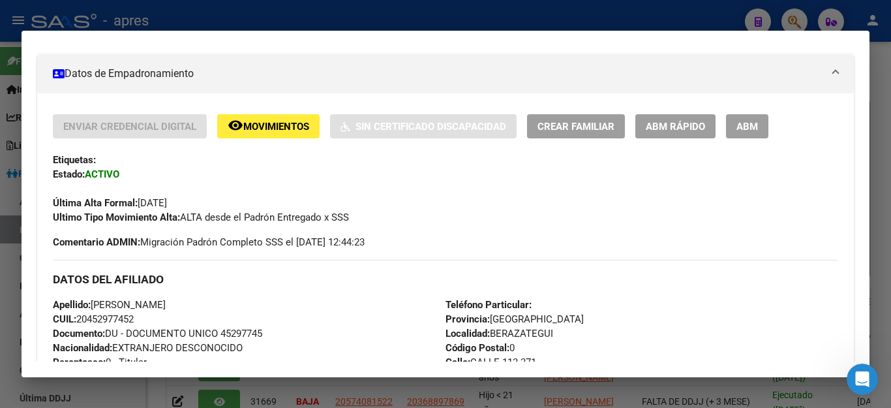 The width and height of the screenshot is (891, 408). I want to click on p: Activo, so click(76, 23).